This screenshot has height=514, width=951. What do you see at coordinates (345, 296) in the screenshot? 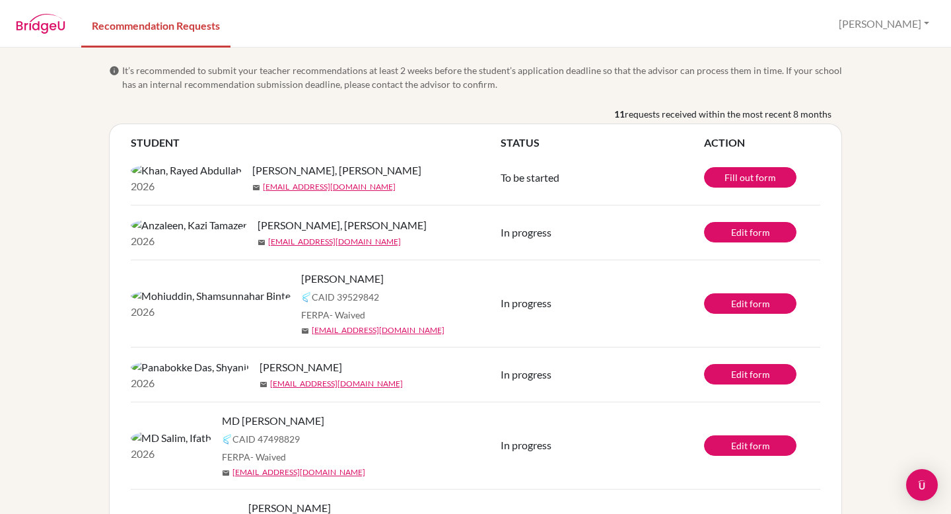
I see `span: CAID 39529842` at bounding box center [345, 296].